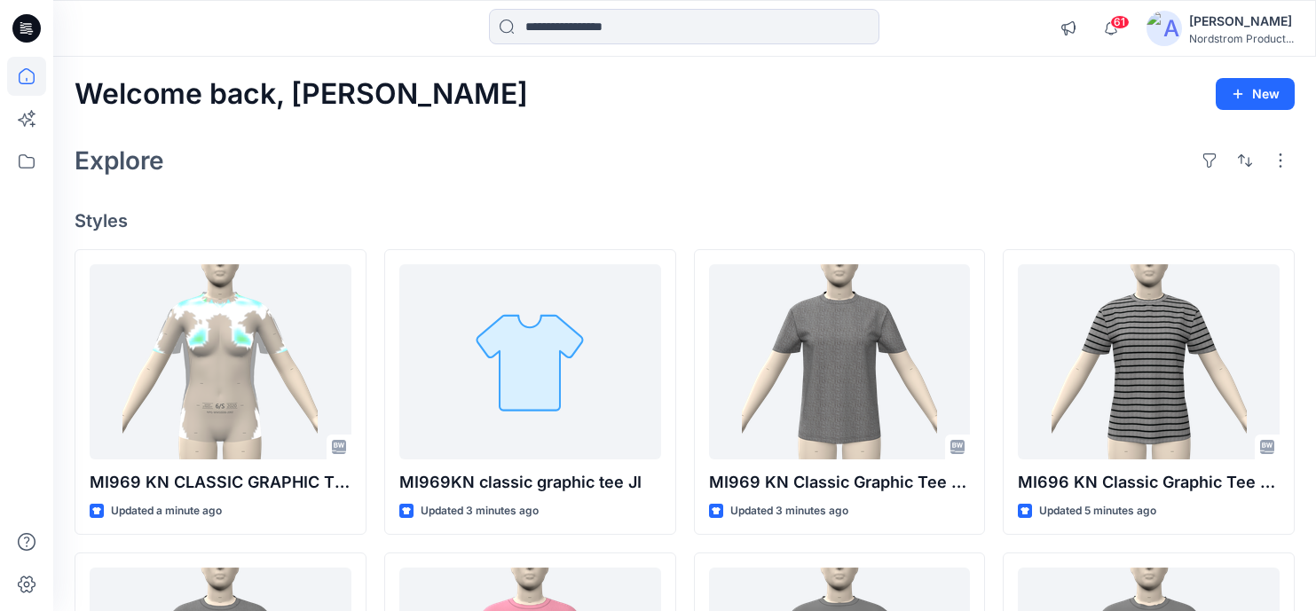 The image size is (1316, 611). What do you see at coordinates (839, 483) in the screenshot?
I see `p: MI969 KN Classic Graphic Tee RC` at bounding box center [839, 483].